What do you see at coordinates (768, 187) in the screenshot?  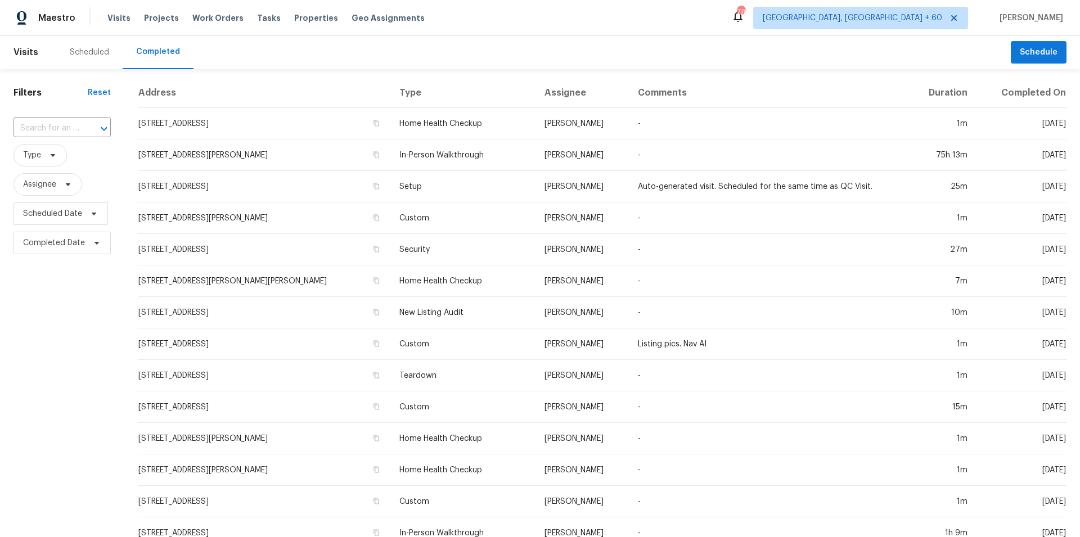 I see `td: Auto-generated visit. Scheduled for the same time as QC Visit.` at bounding box center [768, 187].